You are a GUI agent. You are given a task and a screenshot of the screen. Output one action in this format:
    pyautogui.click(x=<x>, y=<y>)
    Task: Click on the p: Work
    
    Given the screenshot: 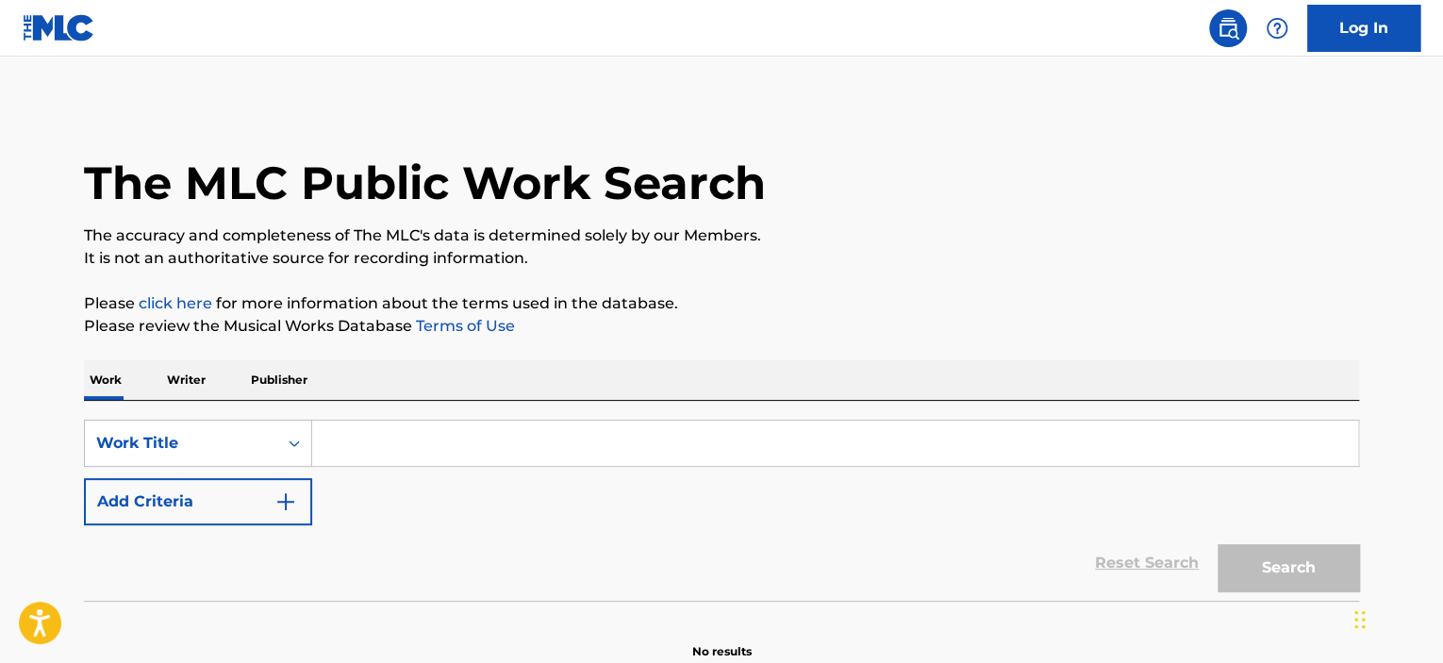 What is the action you would take?
    pyautogui.click(x=106, y=380)
    